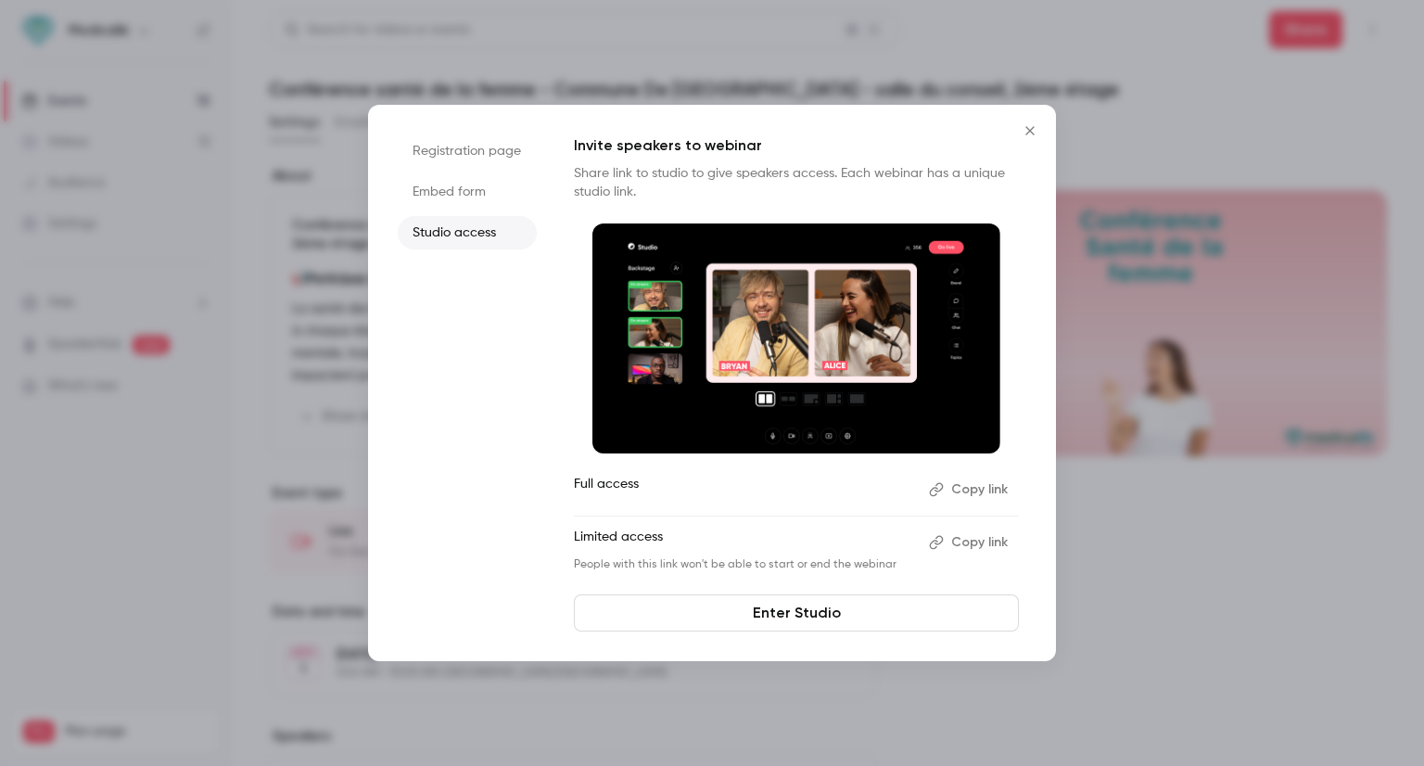 The image size is (1424, 766). Describe the element at coordinates (797, 613) in the screenshot. I see `a: Enter Studio` at that location.